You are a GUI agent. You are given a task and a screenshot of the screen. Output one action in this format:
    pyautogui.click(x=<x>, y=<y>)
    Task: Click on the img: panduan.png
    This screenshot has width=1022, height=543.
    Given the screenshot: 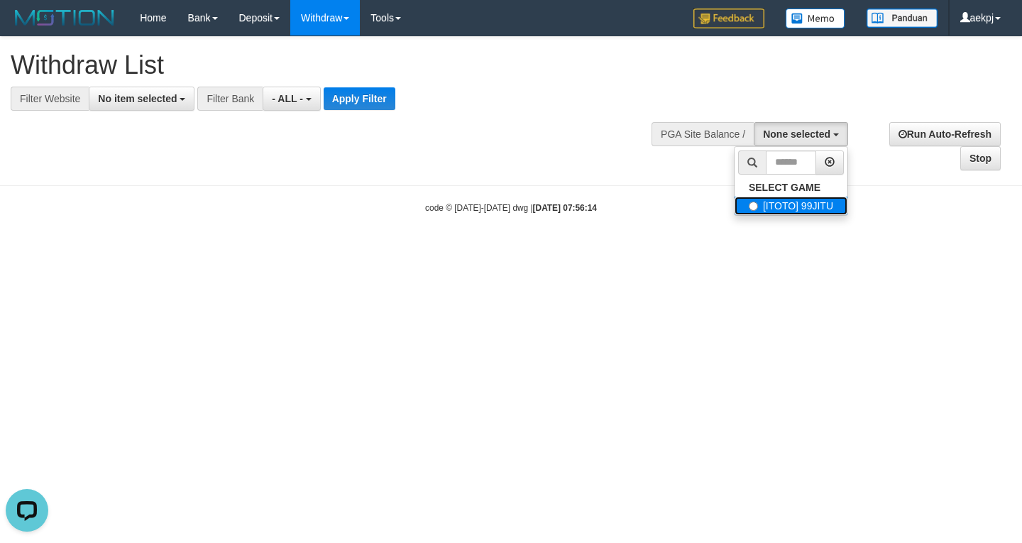 What is the action you would take?
    pyautogui.click(x=902, y=18)
    